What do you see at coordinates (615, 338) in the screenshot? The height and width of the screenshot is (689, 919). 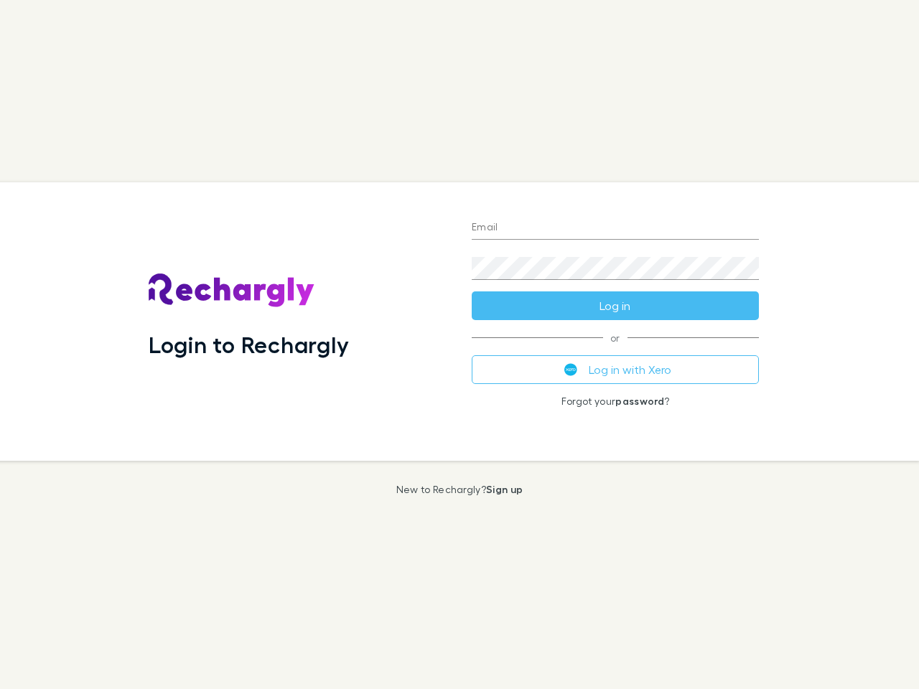 I see `span: or` at bounding box center [615, 338].